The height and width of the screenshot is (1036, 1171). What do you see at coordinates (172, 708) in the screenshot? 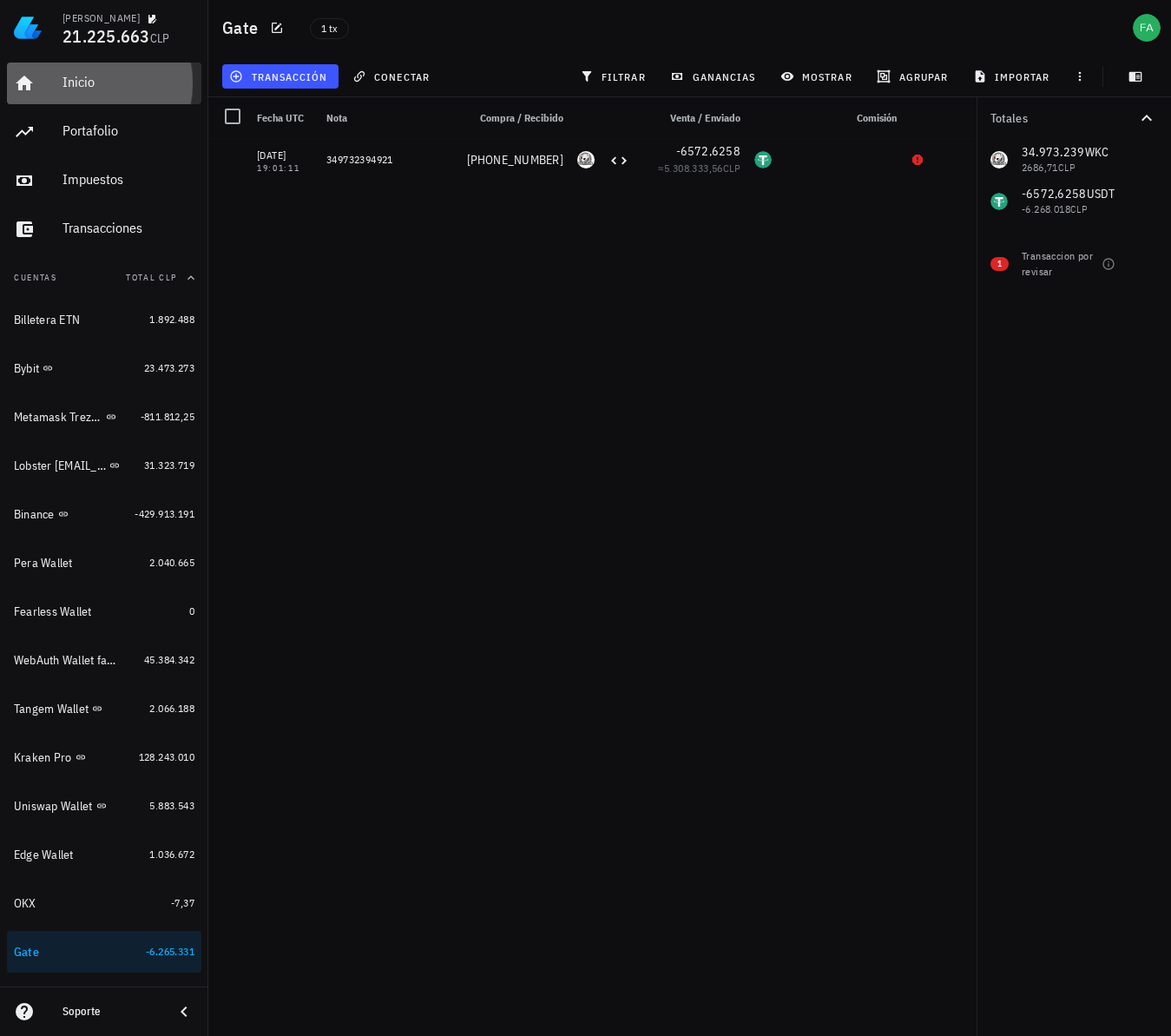
I see `span: 2.066.188` at bounding box center [172, 708].